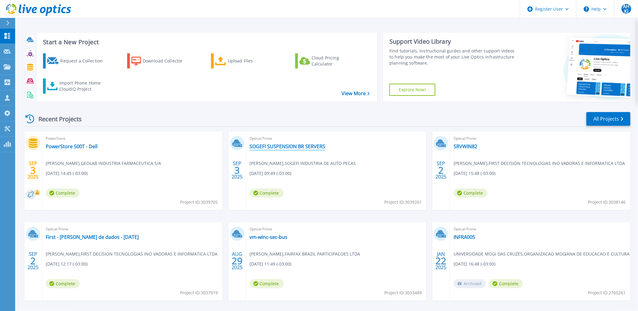 This screenshot has height=311, width=638. Describe the element at coordinates (412, 90) in the screenshot. I see `a: Explore Now!` at that location.